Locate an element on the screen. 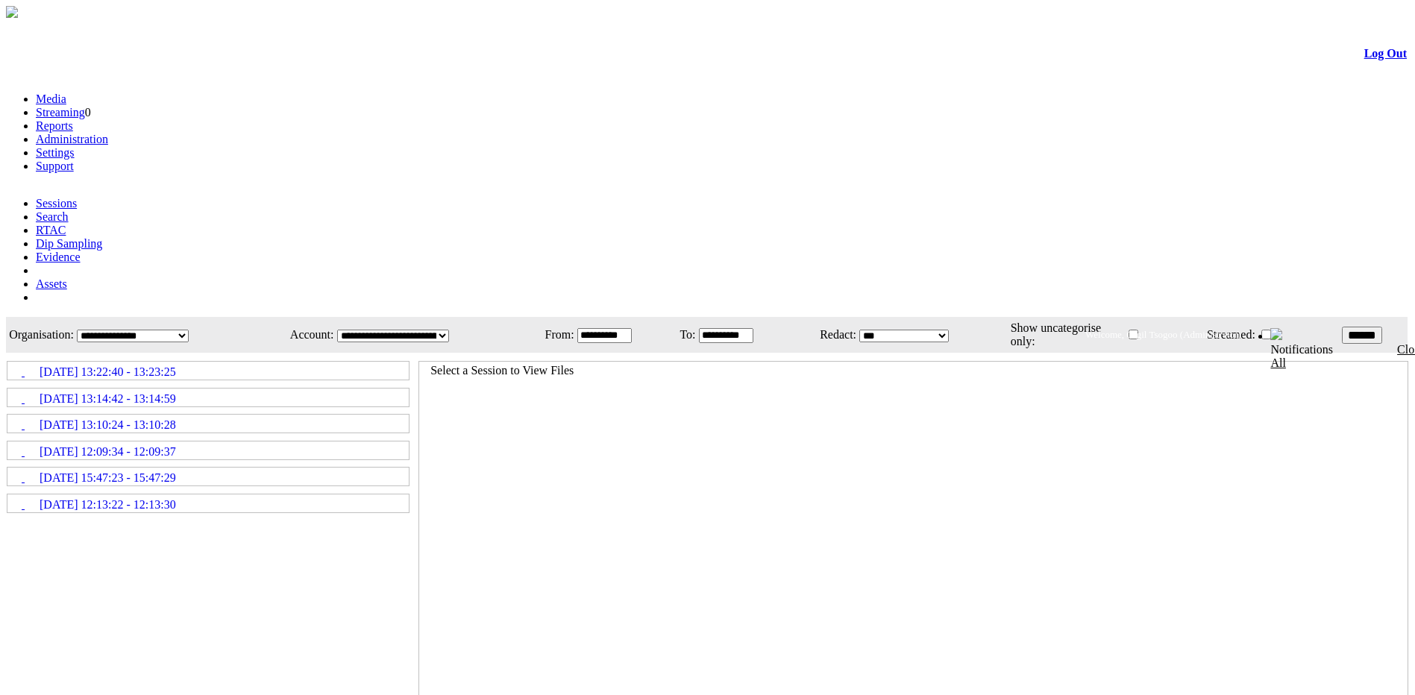 This screenshot has height=695, width=1415. img: arrow-3.png is located at coordinates (12, 12).